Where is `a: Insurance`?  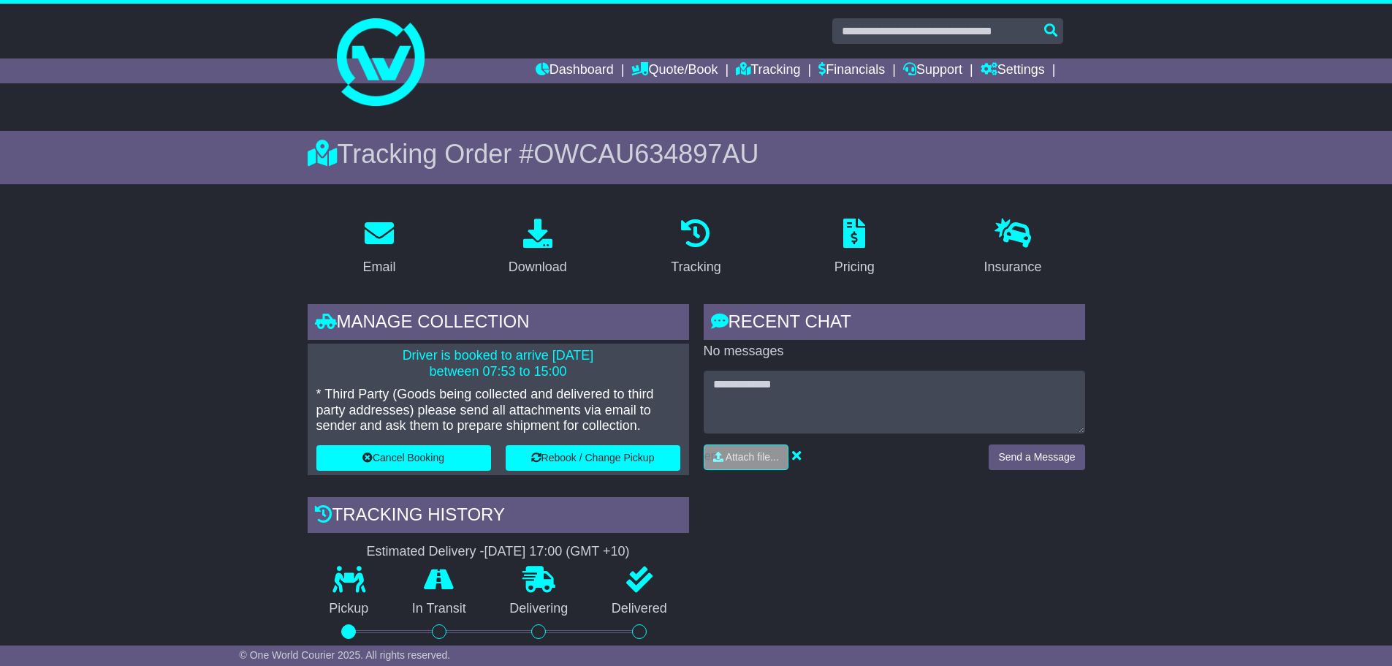 a: Insurance is located at coordinates (1013, 248).